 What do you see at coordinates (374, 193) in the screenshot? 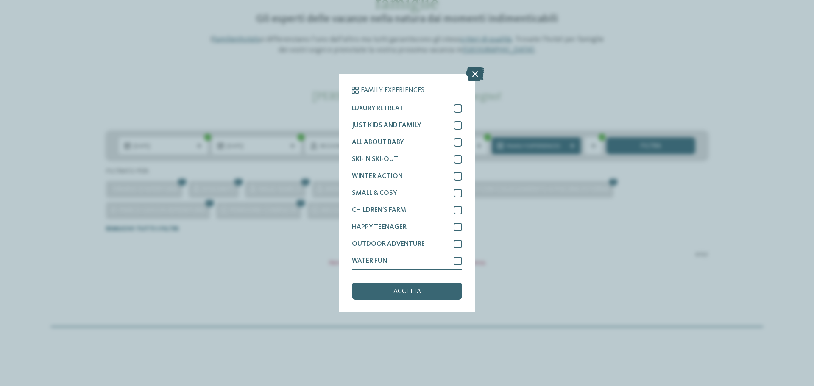
I see `span: SMALL & COSY` at bounding box center [374, 193].